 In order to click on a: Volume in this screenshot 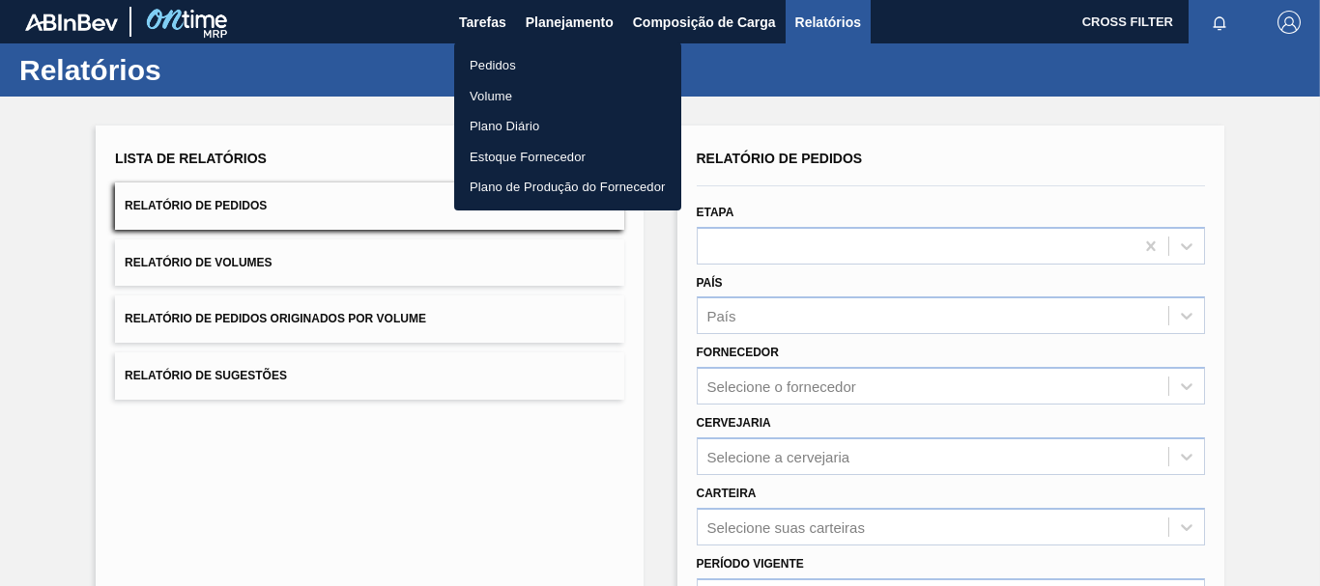, I will do `click(567, 97)`.